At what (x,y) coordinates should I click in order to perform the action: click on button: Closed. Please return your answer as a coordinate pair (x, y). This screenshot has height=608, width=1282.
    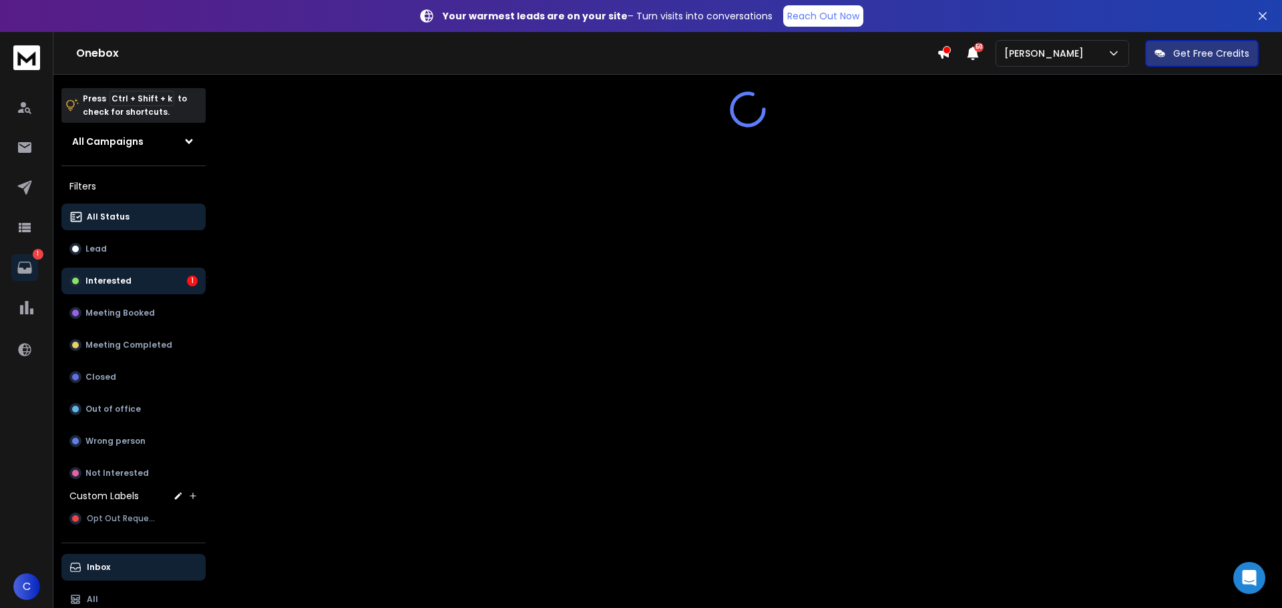
    Looking at the image, I should click on (134, 377).